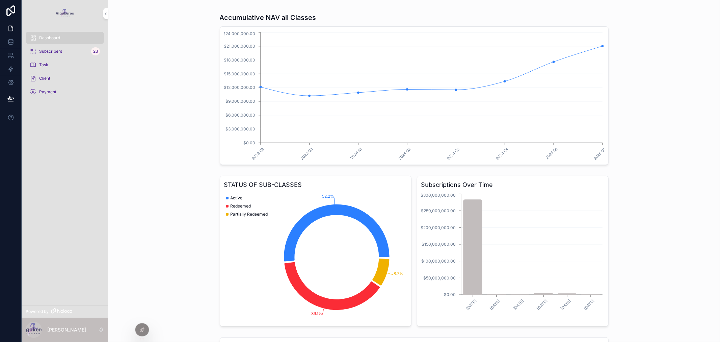 This screenshot has height=342, width=720. I want to click on tspan: 39.1%, so click(316, 313).